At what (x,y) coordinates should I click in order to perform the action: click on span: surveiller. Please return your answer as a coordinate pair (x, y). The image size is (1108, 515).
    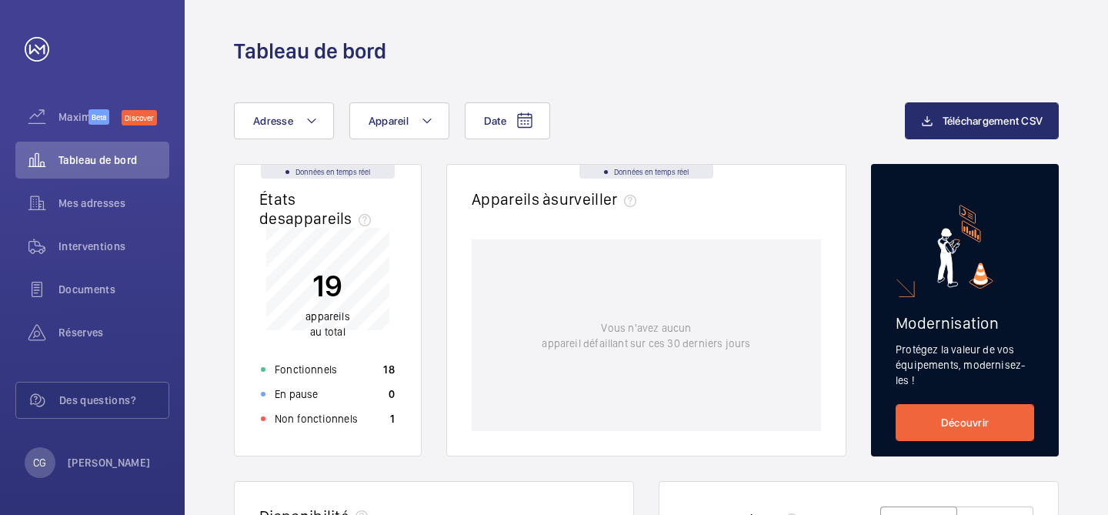
    Looking at the image, I should click on (597, 199).